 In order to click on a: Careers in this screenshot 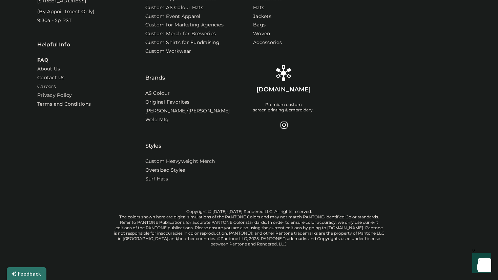, I will do `click(46, 87)`.